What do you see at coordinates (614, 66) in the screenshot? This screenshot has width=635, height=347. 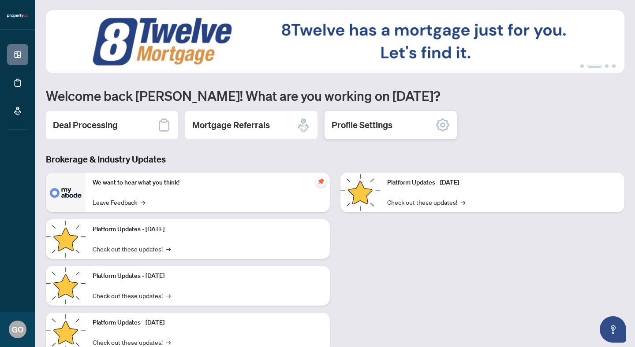 I see `button: 4` at bounding box center [614, 66].